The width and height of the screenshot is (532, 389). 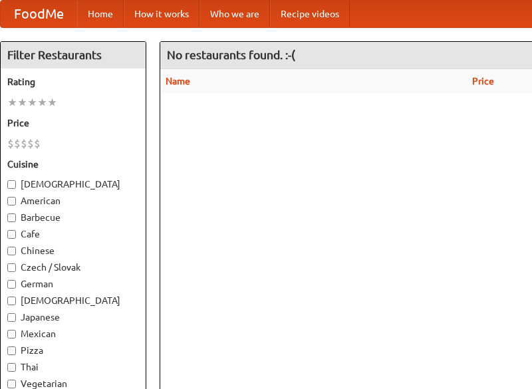 I want to click on a: Price, so click(x=483, y=81).